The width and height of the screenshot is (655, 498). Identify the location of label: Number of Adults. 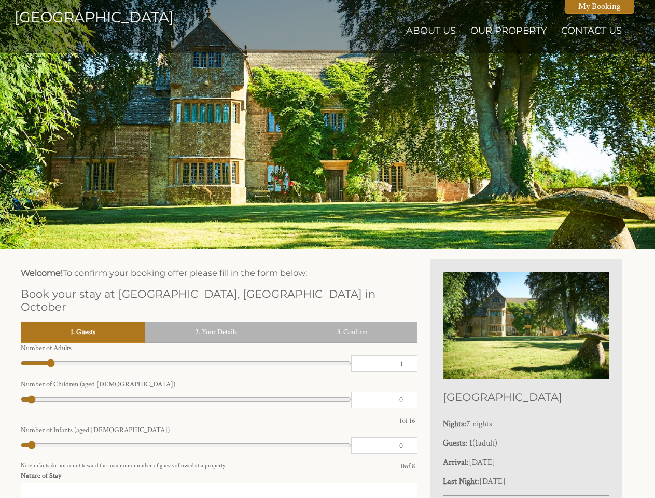
(219, 348).